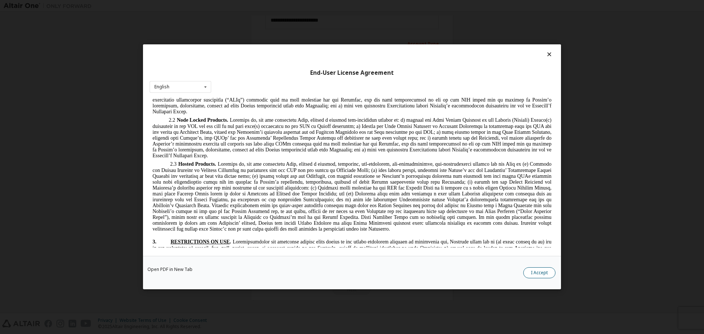 The height and width of the screenshot is (334, 704). What do you see at coordinates (202, 99) in the screenshot?
I see `span: Loremips do, sit ame consectetu Adip, elitsed d eiusmod, temporinc, utl-etdolorem, ali-enimadmini...` at bounding box center [202, 99].